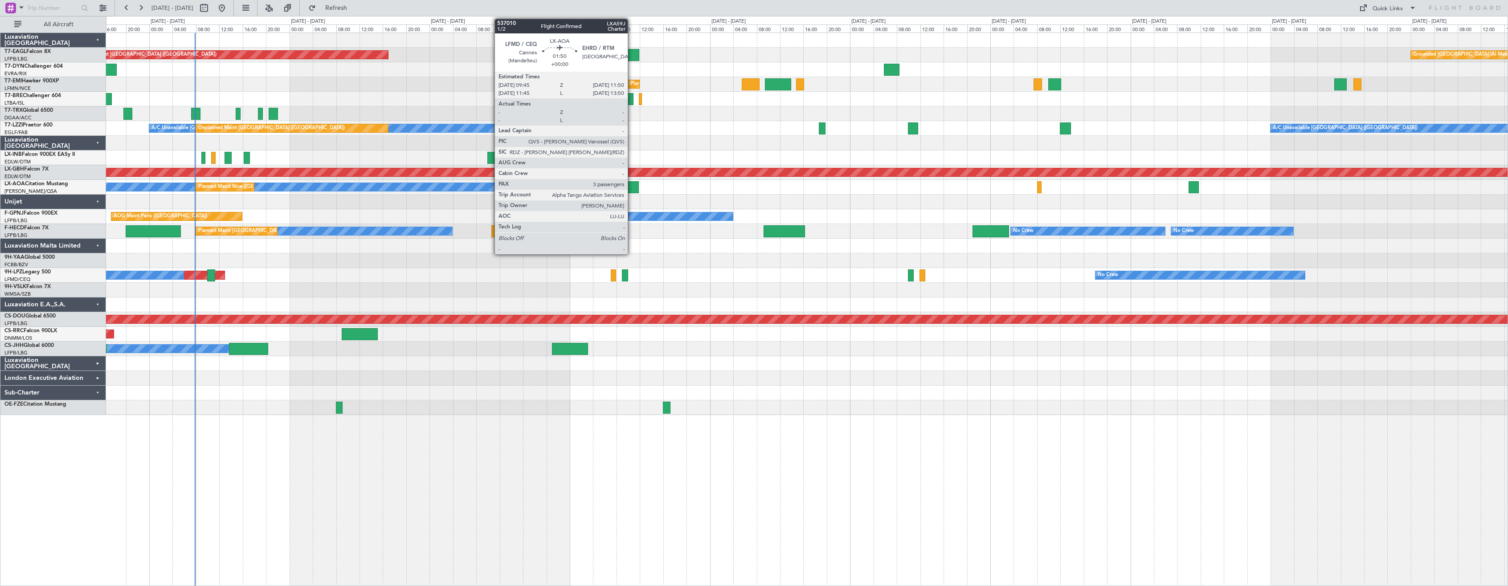 Image resolution: width=1508 pixels, height=586 pixels. What do you see at coordinates (53, 25) in the screenshot?
I see `button: All Aircraft` at bounding box center [53, 25].